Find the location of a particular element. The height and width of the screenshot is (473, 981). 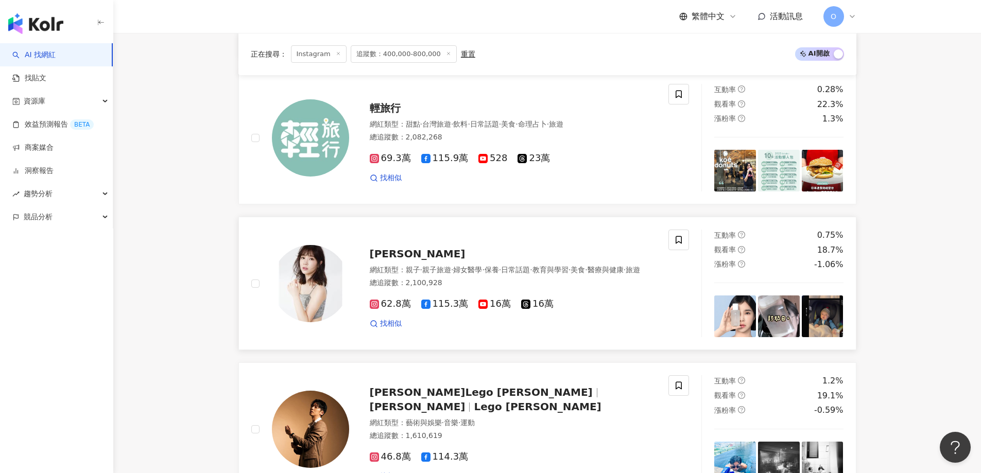

div: 1.2% is located at coordinates (832, 381).